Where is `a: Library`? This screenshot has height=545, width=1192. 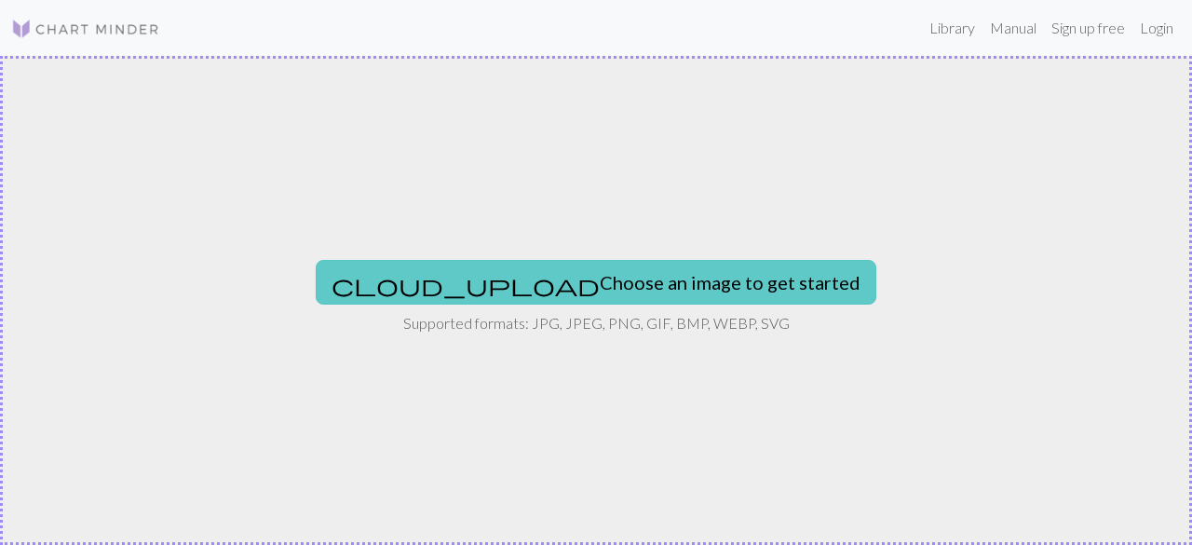 a: Library is located at coordinates (952, 28).